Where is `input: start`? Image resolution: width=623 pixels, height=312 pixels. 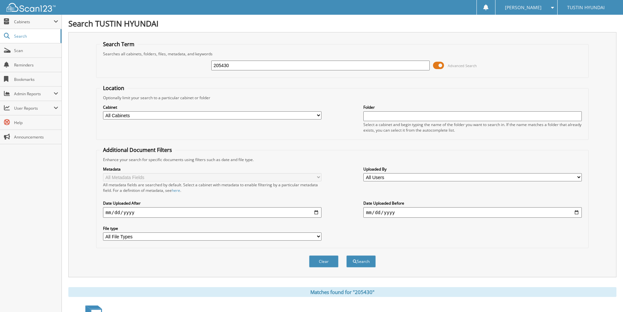
input: start is located at coordinates (212, 212).